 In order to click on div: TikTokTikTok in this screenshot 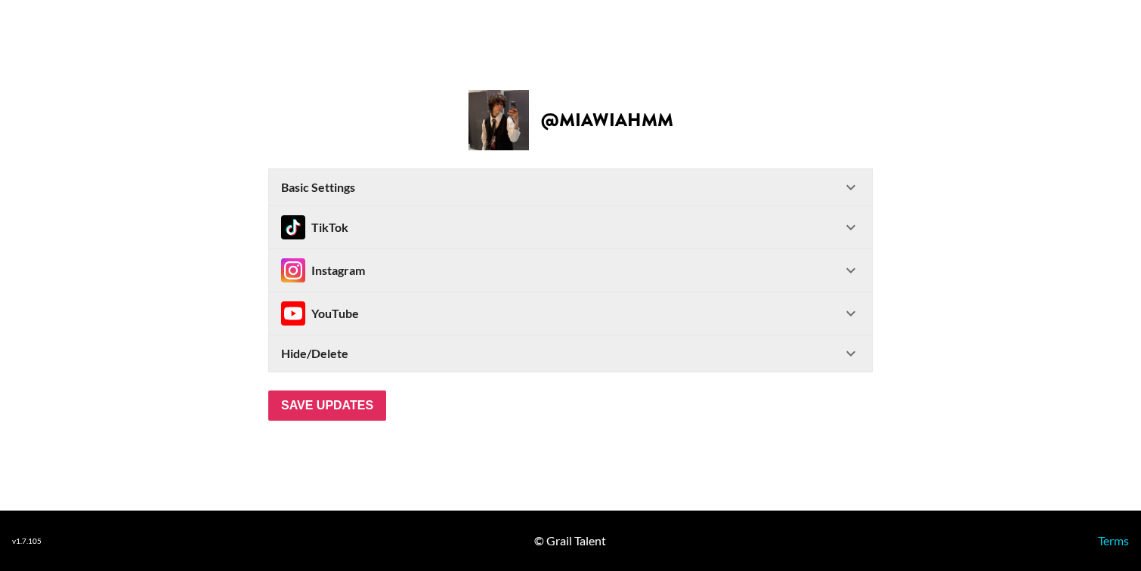, I will do `click(571, 228)`.